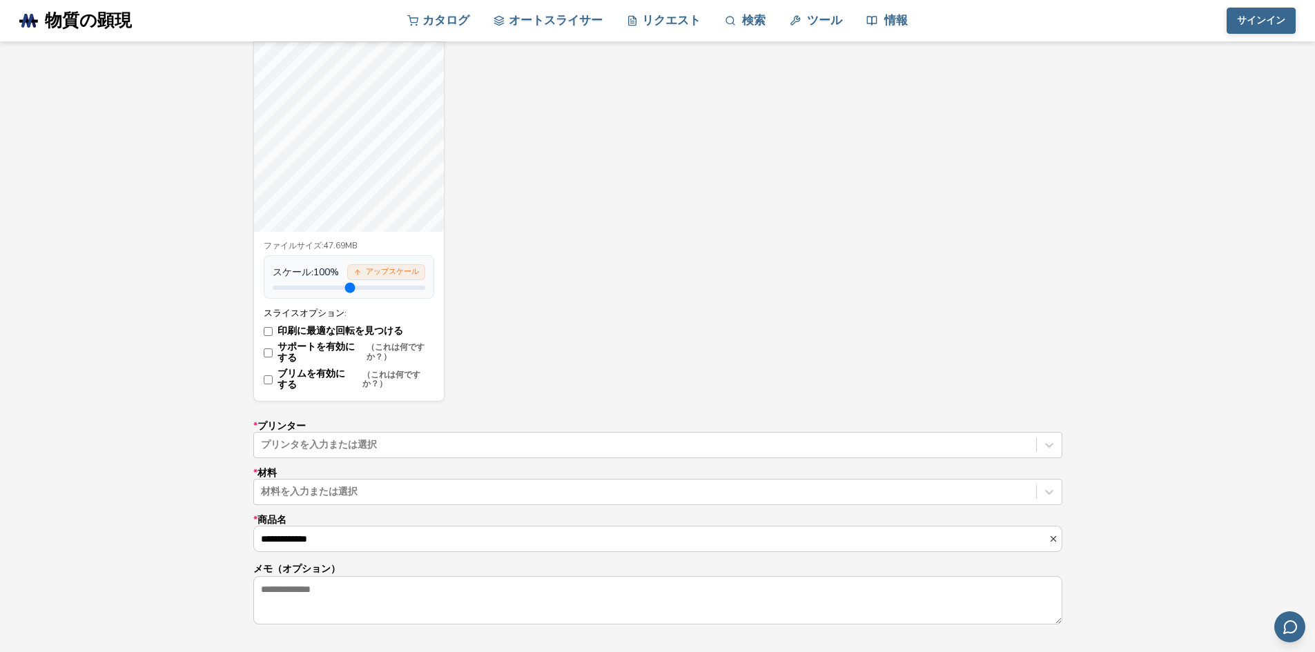 Image resolution: width=1315 pixels, height=652 pixels. I want to click on font: 検索, so click(754, 20).